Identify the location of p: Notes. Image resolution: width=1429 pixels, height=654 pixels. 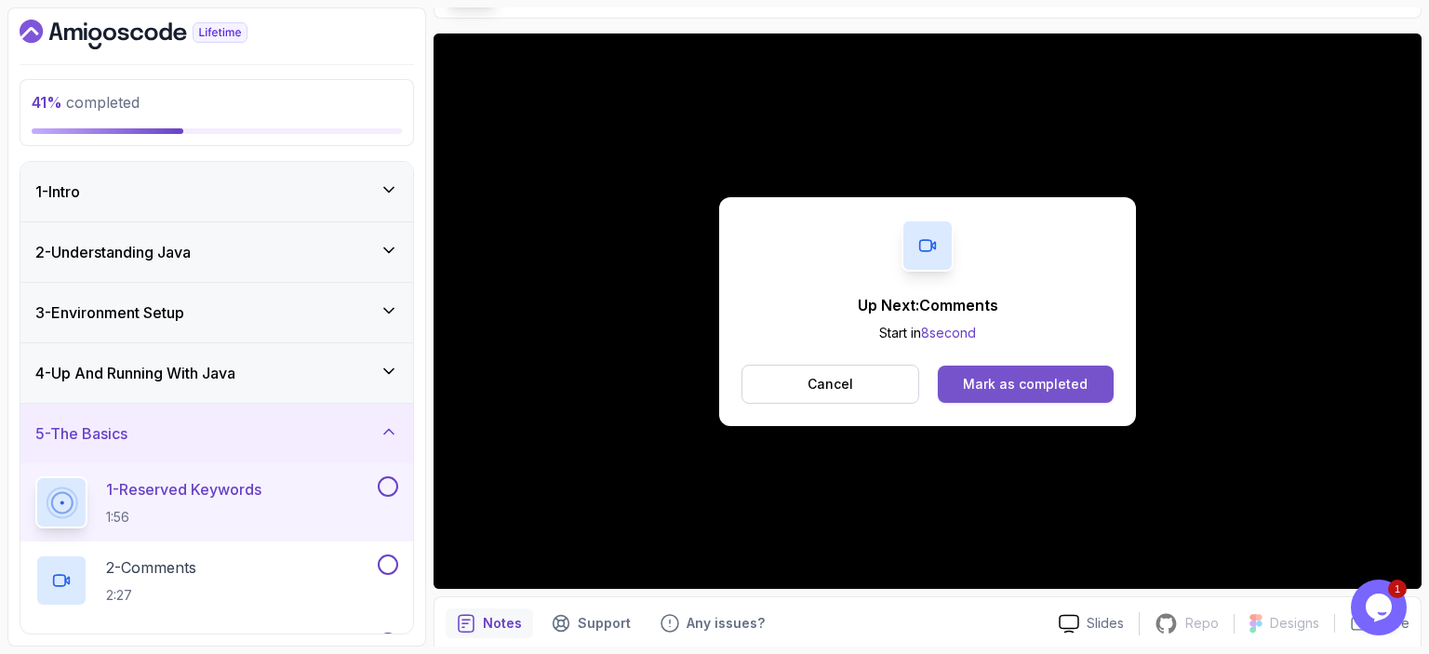
(502, 623).